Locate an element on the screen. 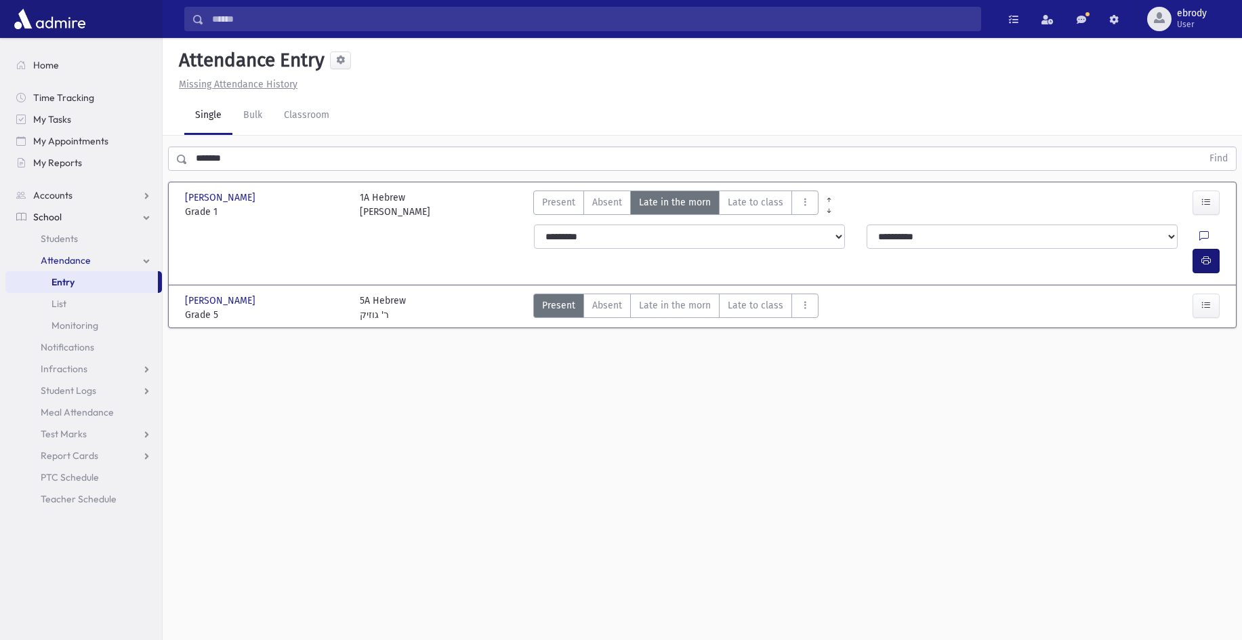 The image size is (1242, 640). a: Attendance is located at coordinates (83, 260).